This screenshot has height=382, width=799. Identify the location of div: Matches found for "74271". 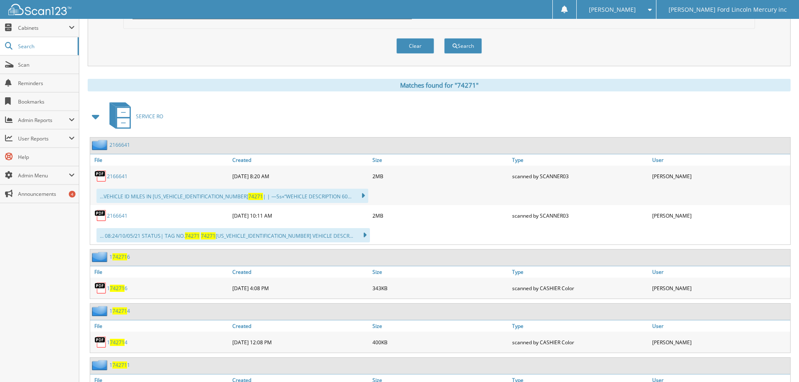
(439, 85).